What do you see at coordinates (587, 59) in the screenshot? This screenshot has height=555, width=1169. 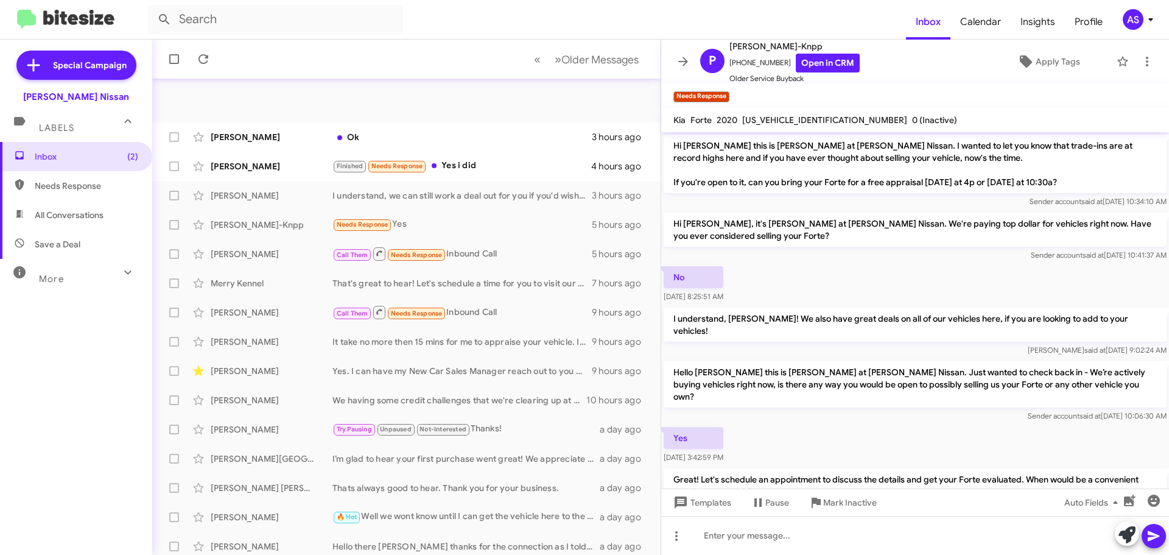 I see `nav: Page navigation example` at bounding box center [587, 59].